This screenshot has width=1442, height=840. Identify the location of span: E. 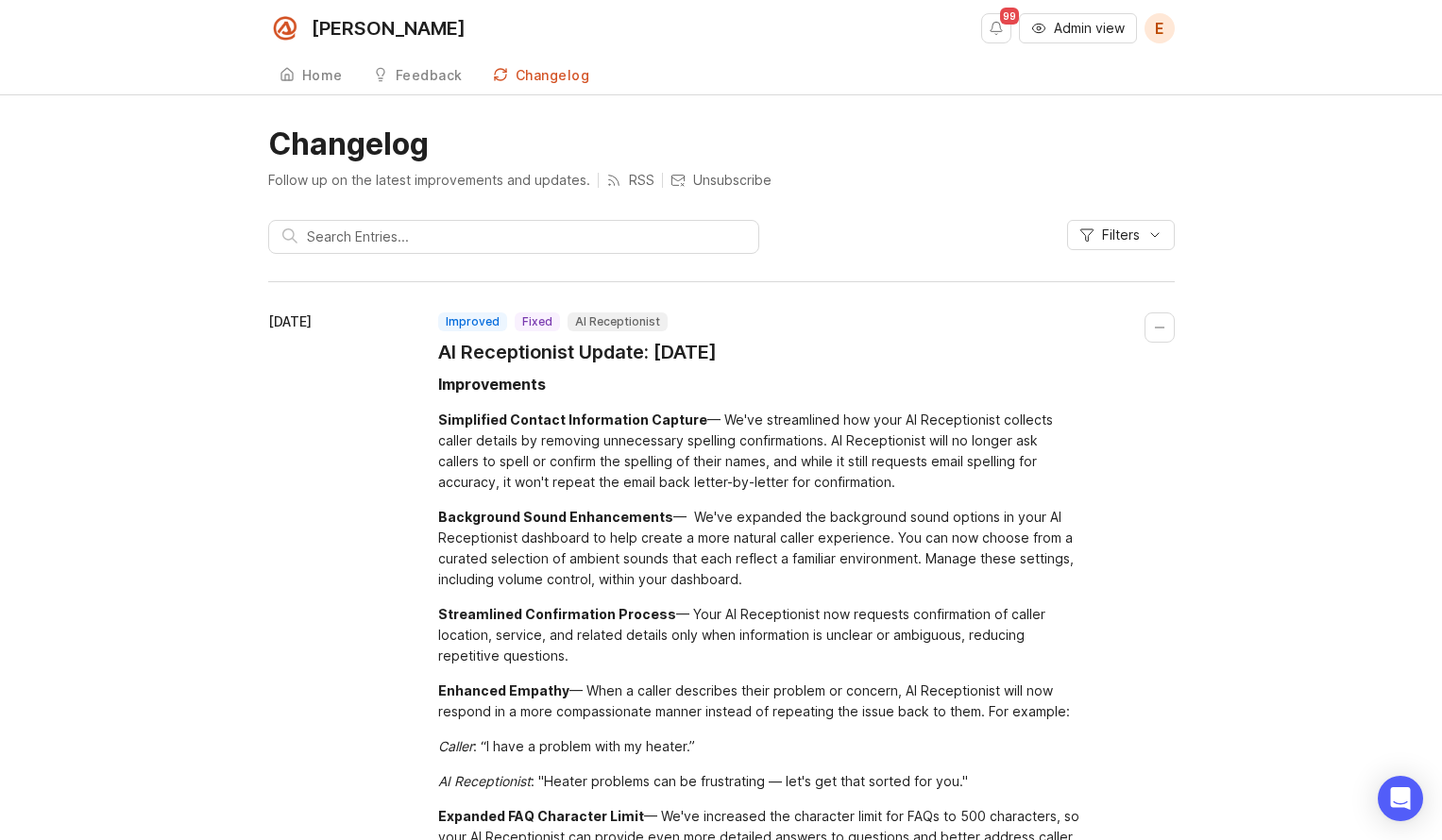
(1159, 29).